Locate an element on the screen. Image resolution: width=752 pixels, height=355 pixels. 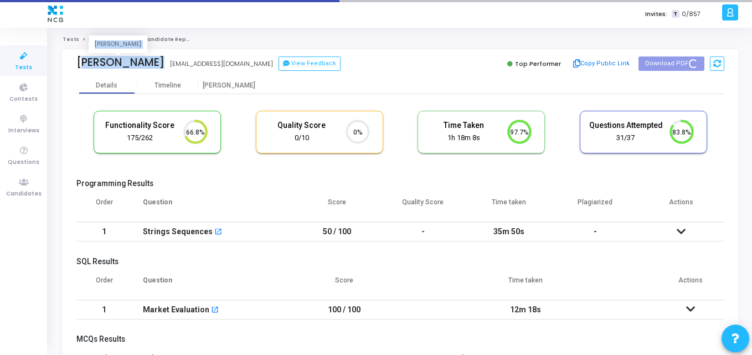
span: 0/857 is located at coordinates (691, 14).